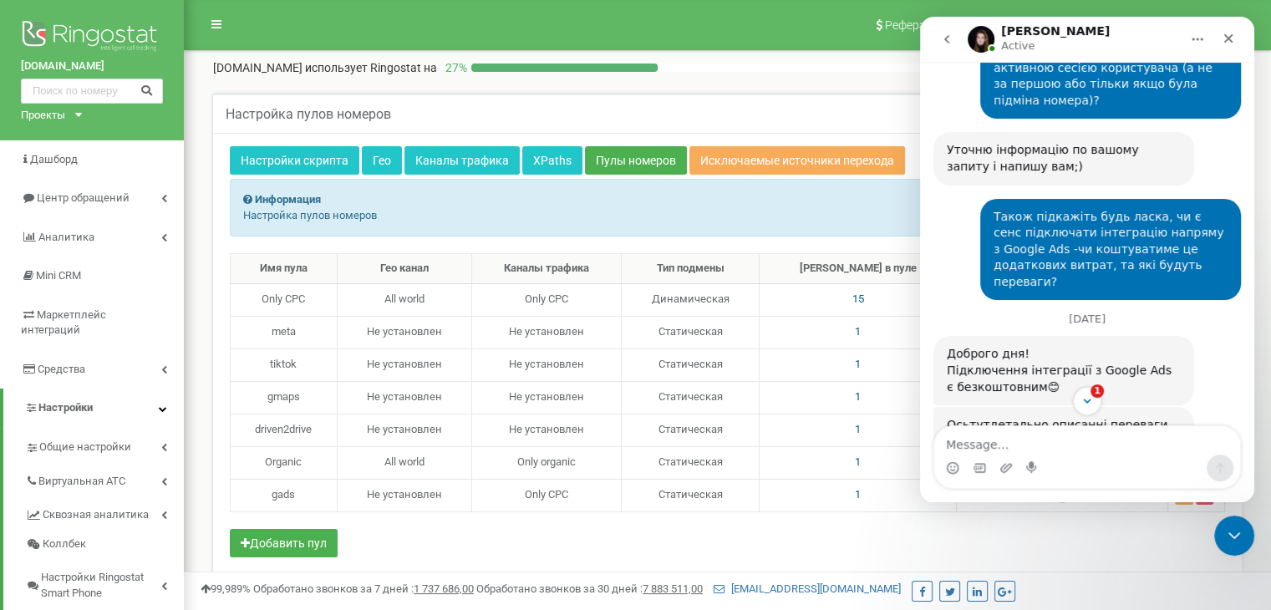 Image resolution: width=1271 pixels, height=610 pixels. Describe the element at coordinates (277, 23) in the screenshot. I see `button: Home` at that location.